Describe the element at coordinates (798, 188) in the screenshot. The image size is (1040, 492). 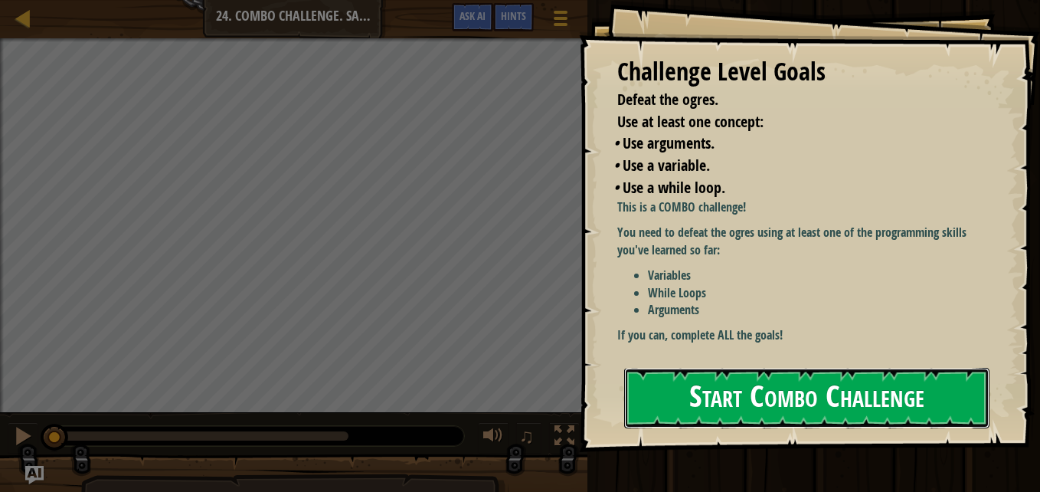
I see `li: Use a while loop.` at that location.